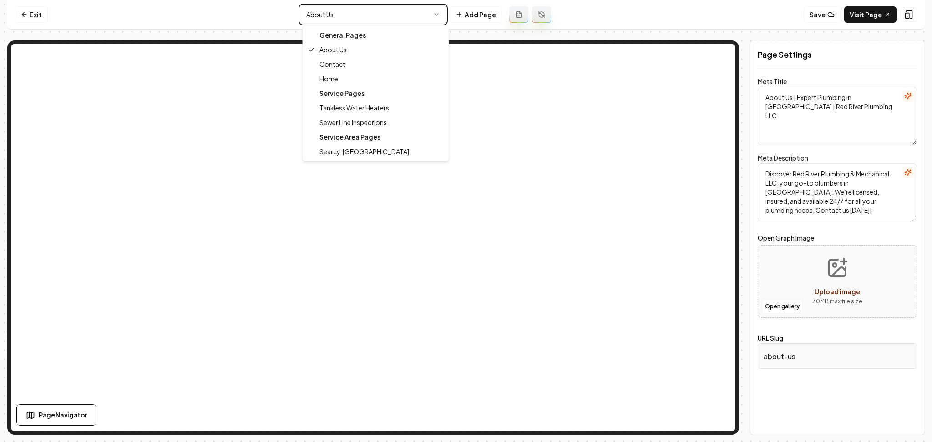 This screenshot has height=442, width=932. What do you see at coordinates (376, 35) in the screenshot?
I see `div: General Pages` at bounding box center [376, 35].